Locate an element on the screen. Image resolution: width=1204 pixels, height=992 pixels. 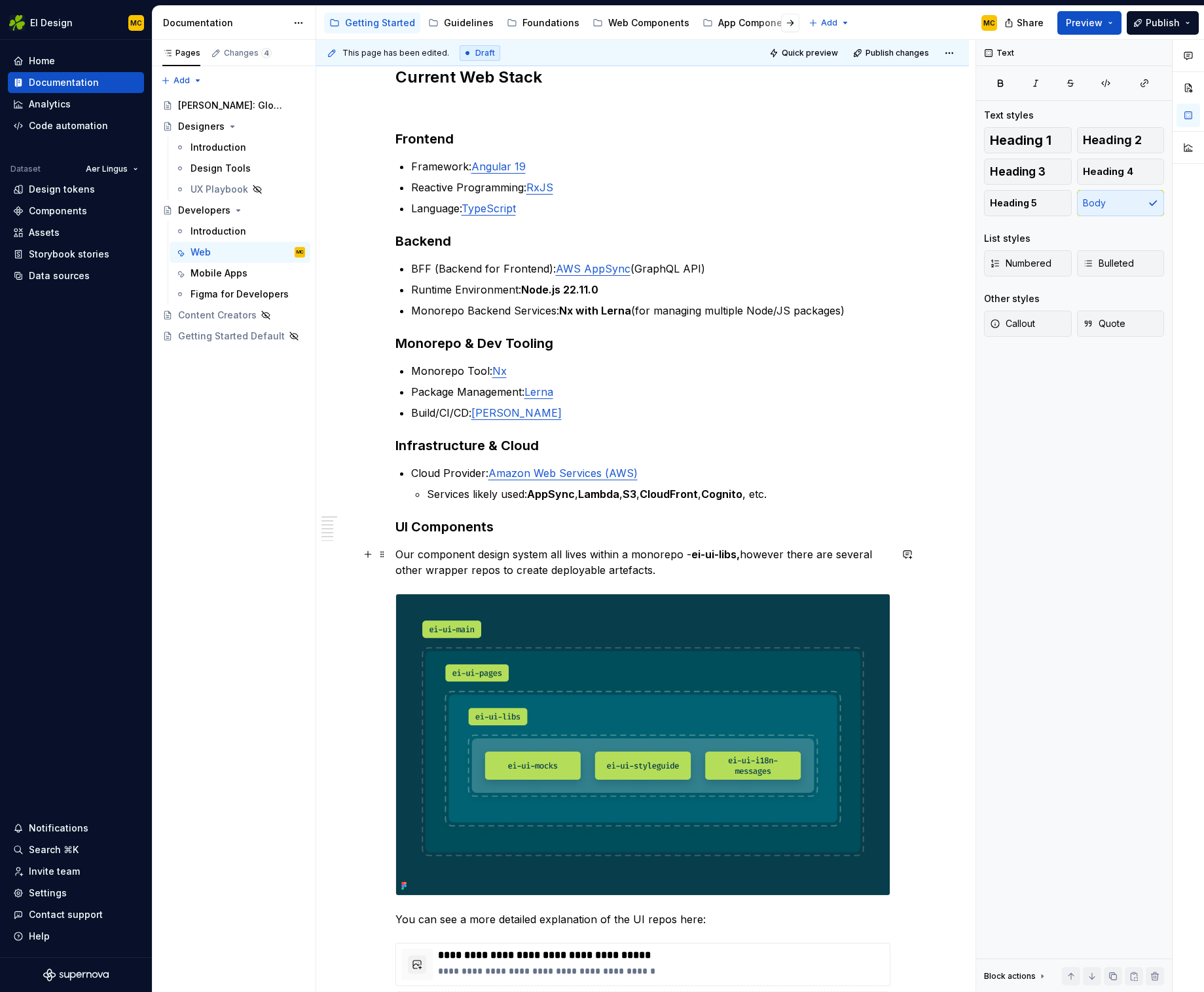
div: Notifications is located at coordinates (58, 828).